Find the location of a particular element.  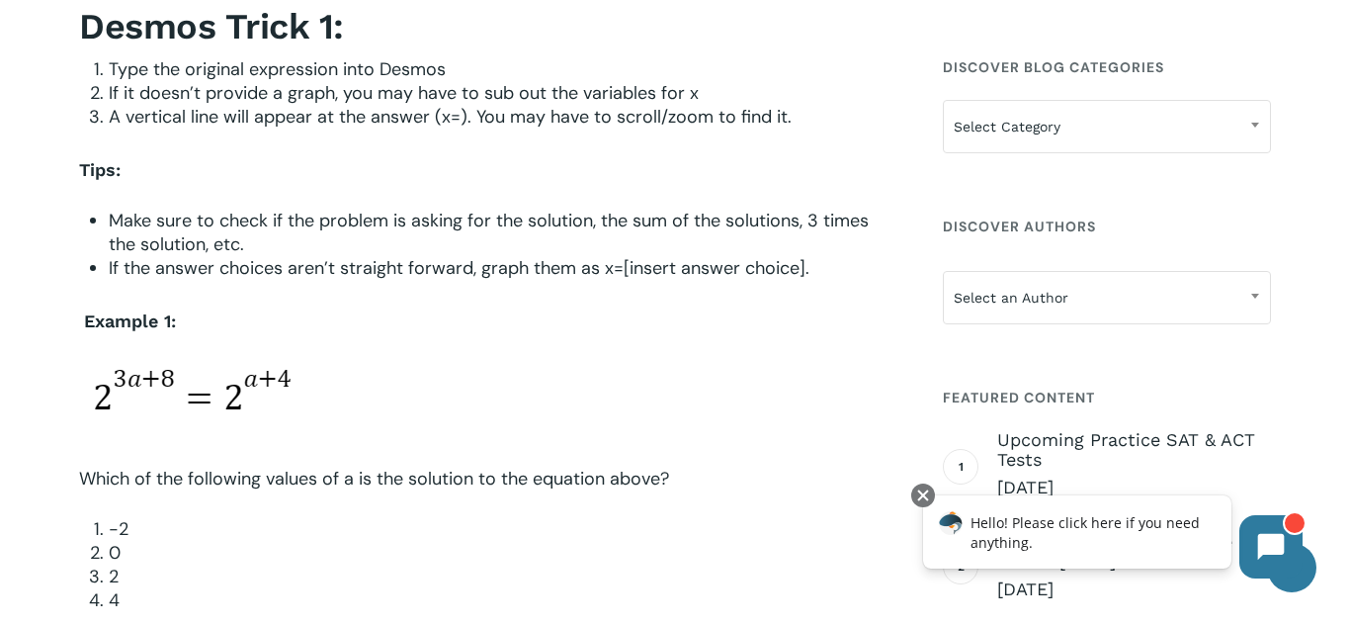

span: Upcoming Practice SAT & ACT Tests is located at coordinates (1134, 450).